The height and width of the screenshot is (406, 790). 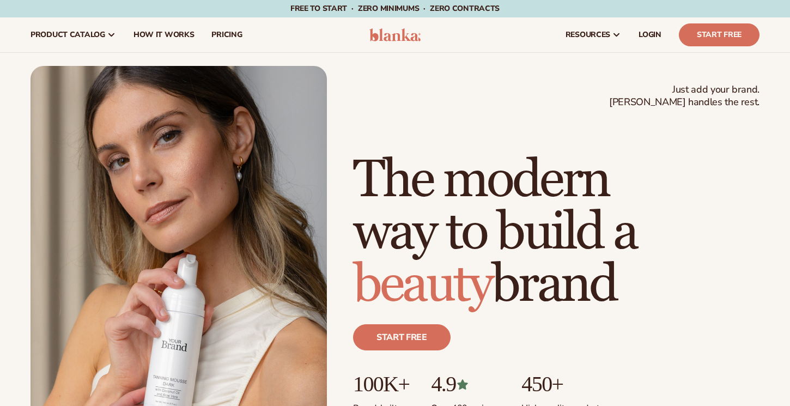 I want to click on span: How It Works, so click(x=164, y=35).